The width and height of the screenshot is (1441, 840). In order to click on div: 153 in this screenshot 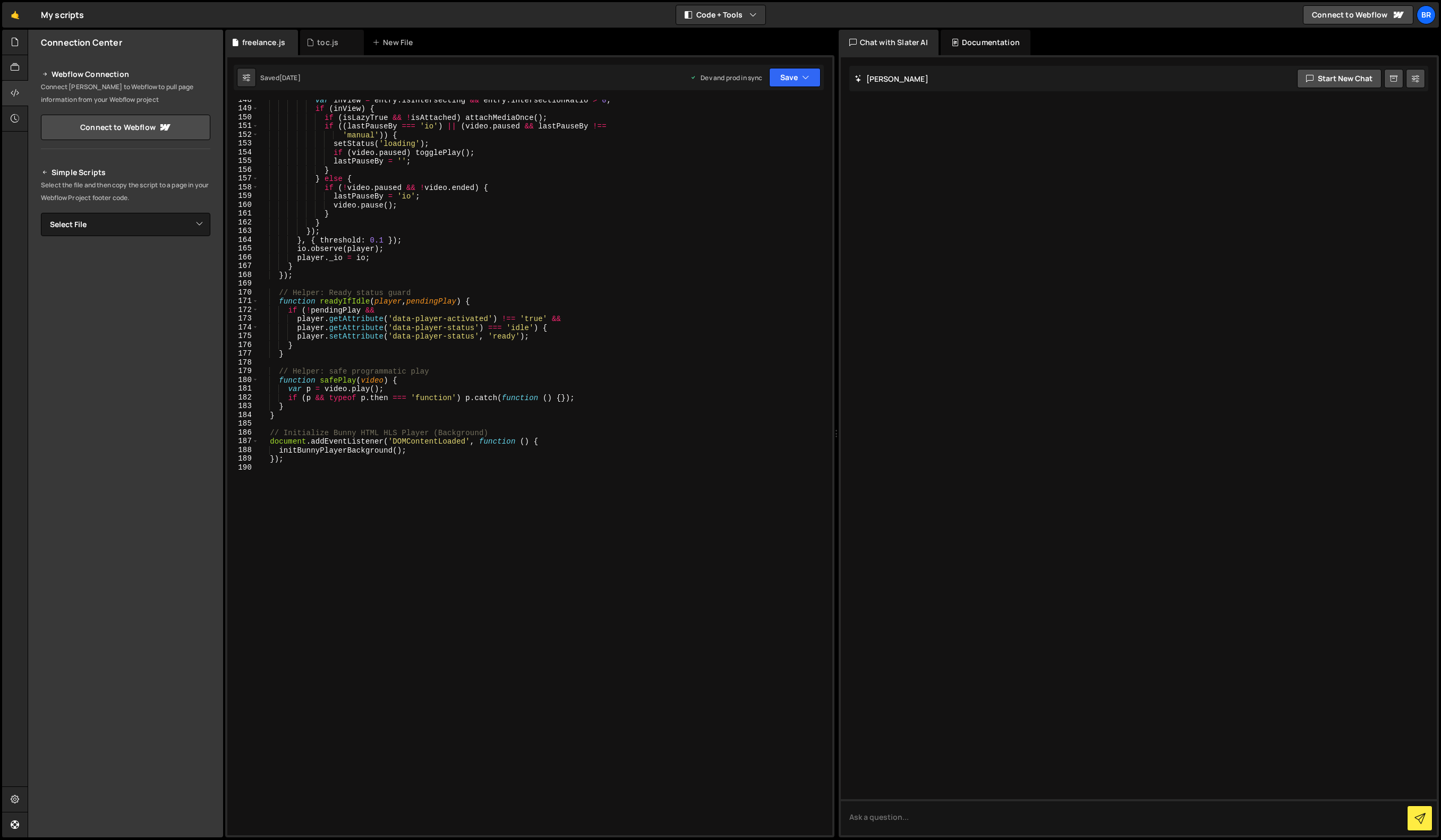, I will do `click(243, 144)`.